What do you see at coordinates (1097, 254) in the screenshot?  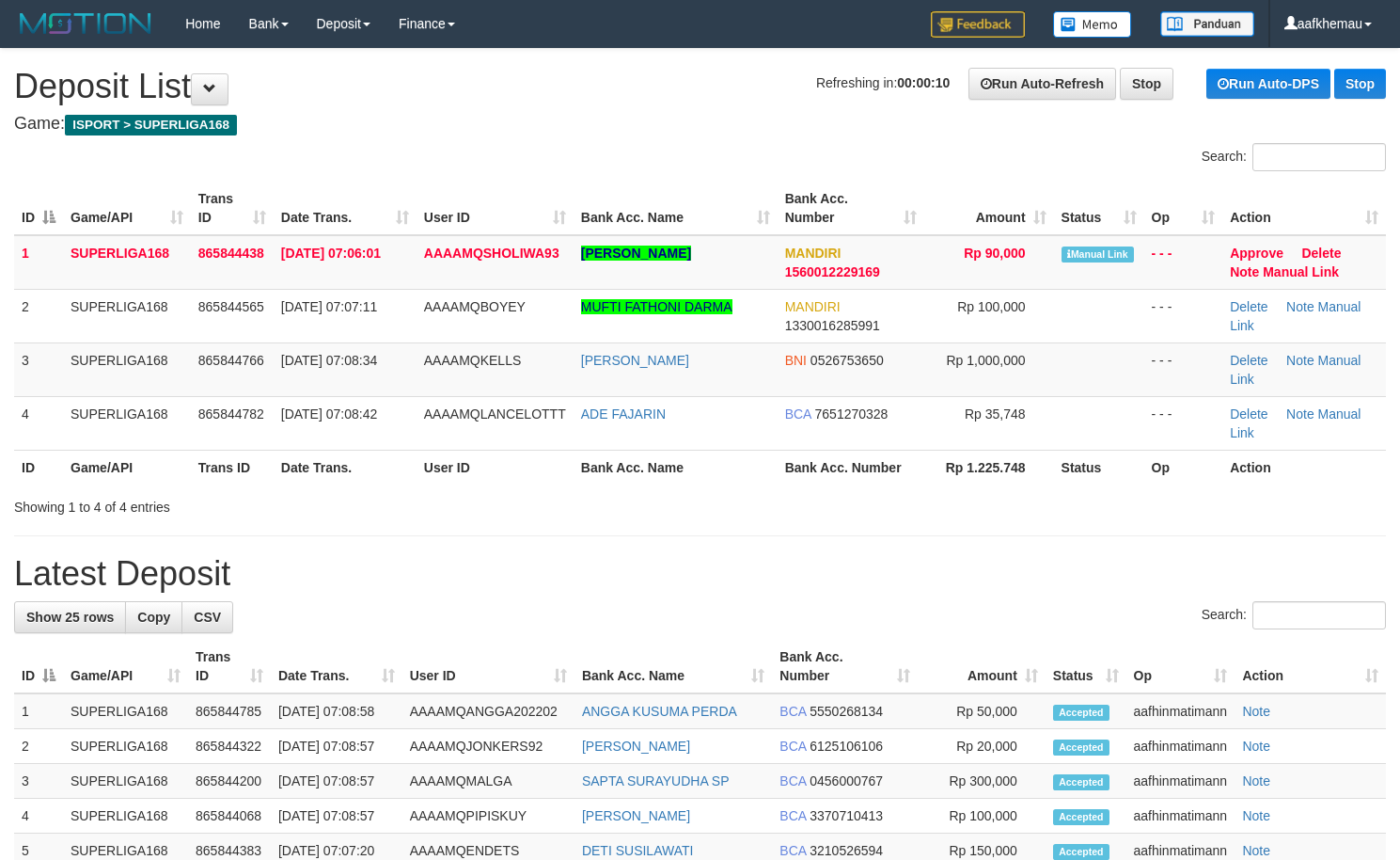 I see `span: Manually Linked` at bounding box center [1097, 254].